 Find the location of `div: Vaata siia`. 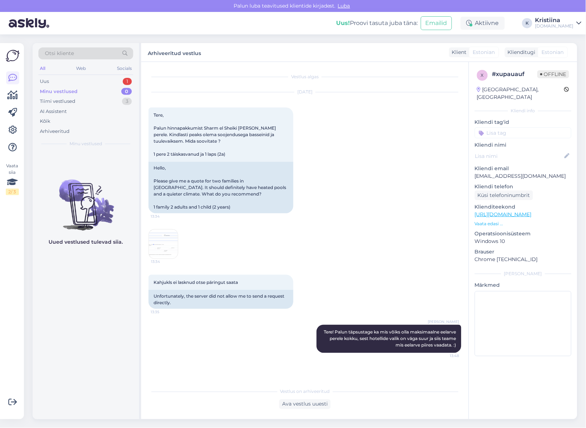

div: Vaata siia is located at coordinates (12, 179).